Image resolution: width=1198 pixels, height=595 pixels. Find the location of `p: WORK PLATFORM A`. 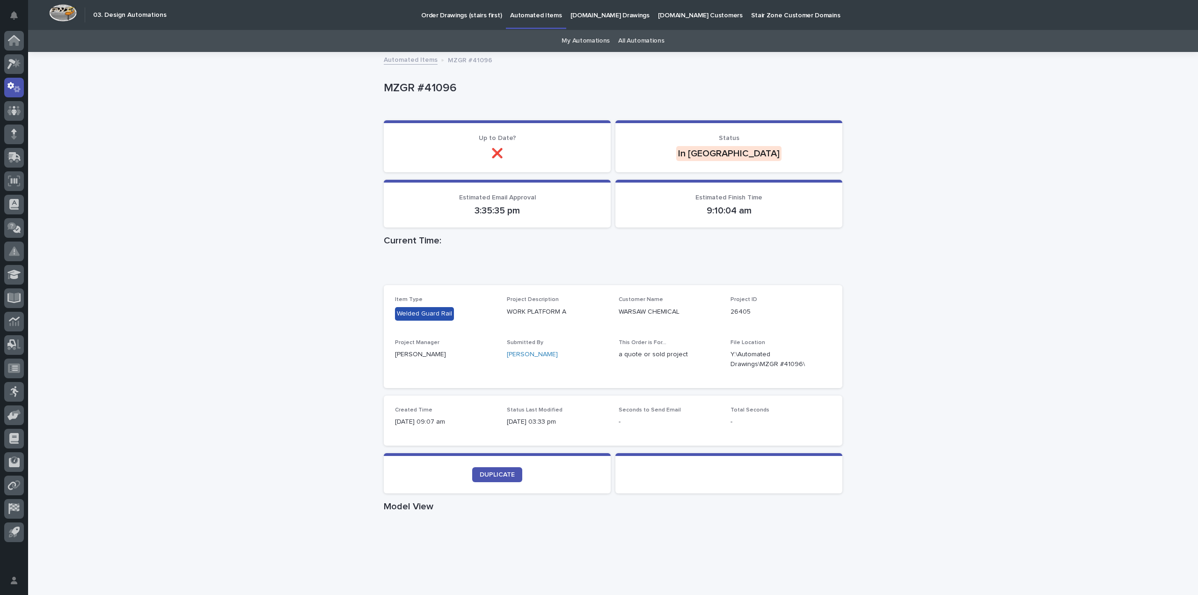

p: WORK PLATFORM A is located at coordinates (557, 312).